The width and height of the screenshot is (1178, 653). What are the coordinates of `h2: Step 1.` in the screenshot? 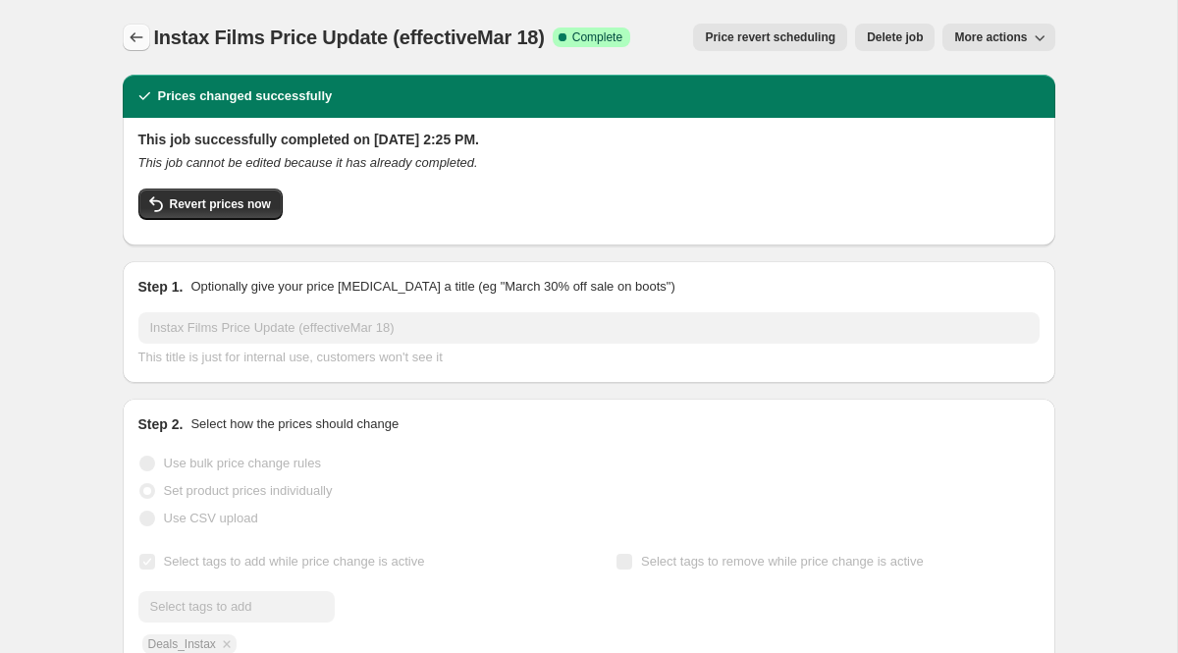 It's located at (161, 287).